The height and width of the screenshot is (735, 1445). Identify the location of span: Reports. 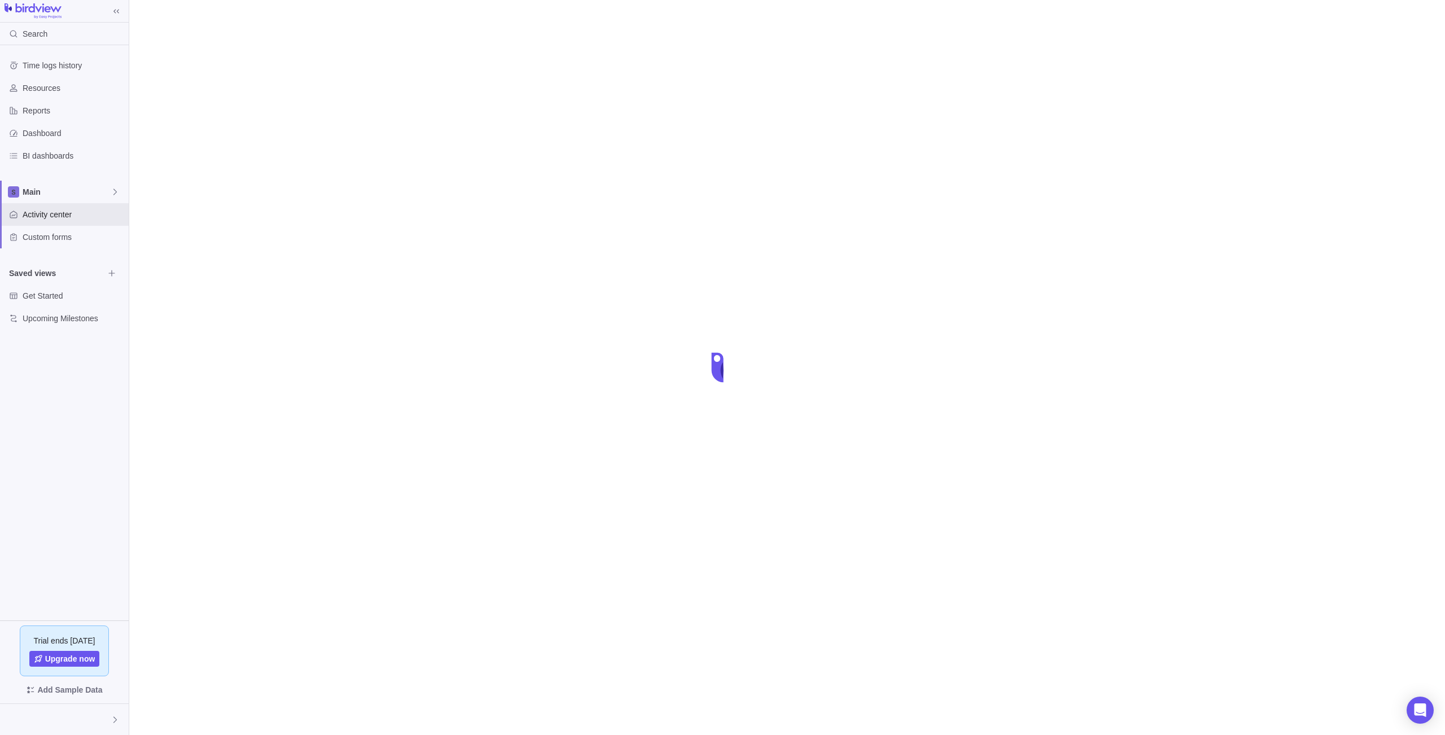
(73, 111).